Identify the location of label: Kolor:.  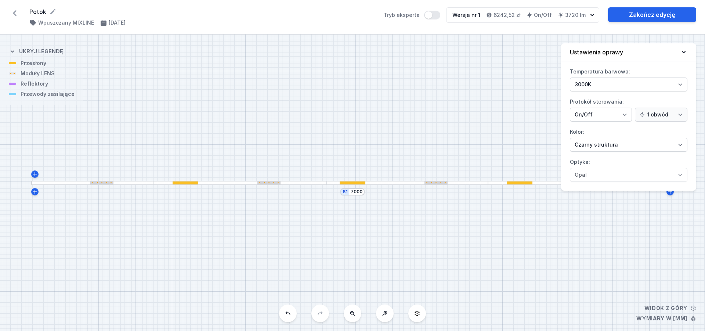
(628, 139).